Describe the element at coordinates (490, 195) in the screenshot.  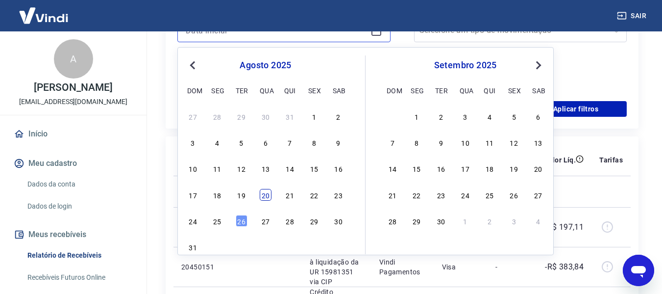
I see `div: Choose quinta-feira, 25 de setembro de 2025` at that location.